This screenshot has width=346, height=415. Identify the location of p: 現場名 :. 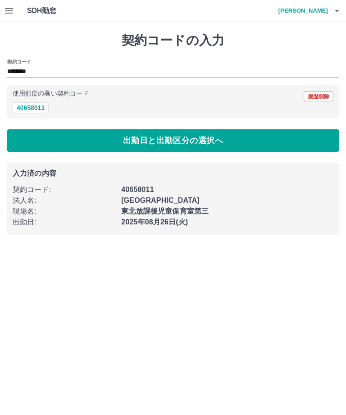
(64, 211).